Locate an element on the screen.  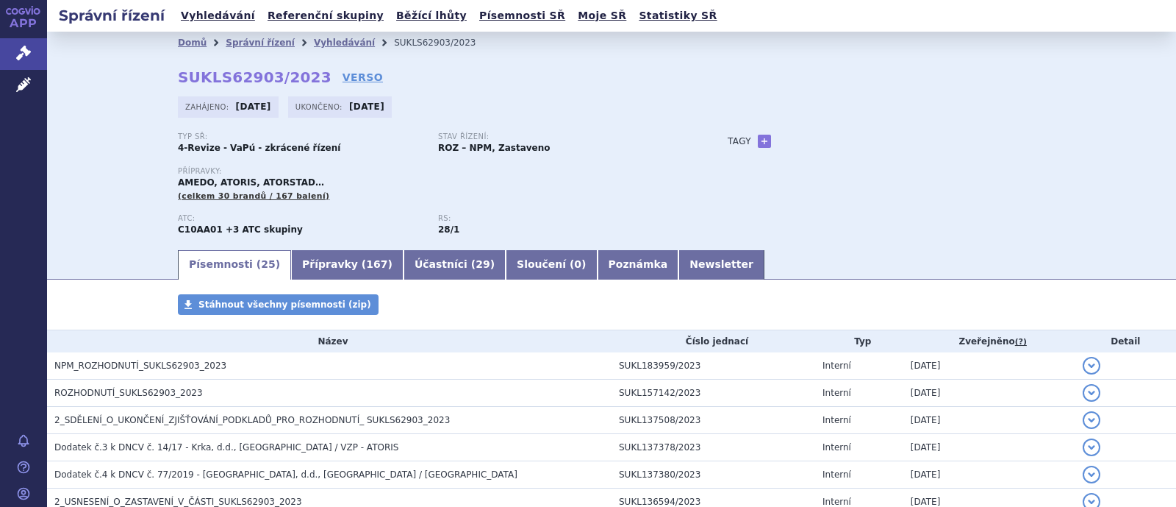
h3: Tagy is located at coordinates (740, 141).